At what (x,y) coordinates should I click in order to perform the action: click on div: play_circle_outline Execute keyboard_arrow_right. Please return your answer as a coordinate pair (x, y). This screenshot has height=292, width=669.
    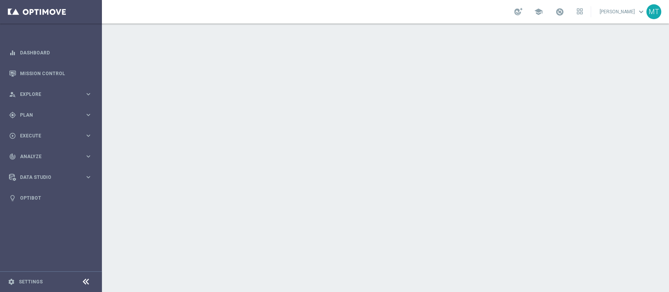
    Looking at the image, I should click on (51, 136).